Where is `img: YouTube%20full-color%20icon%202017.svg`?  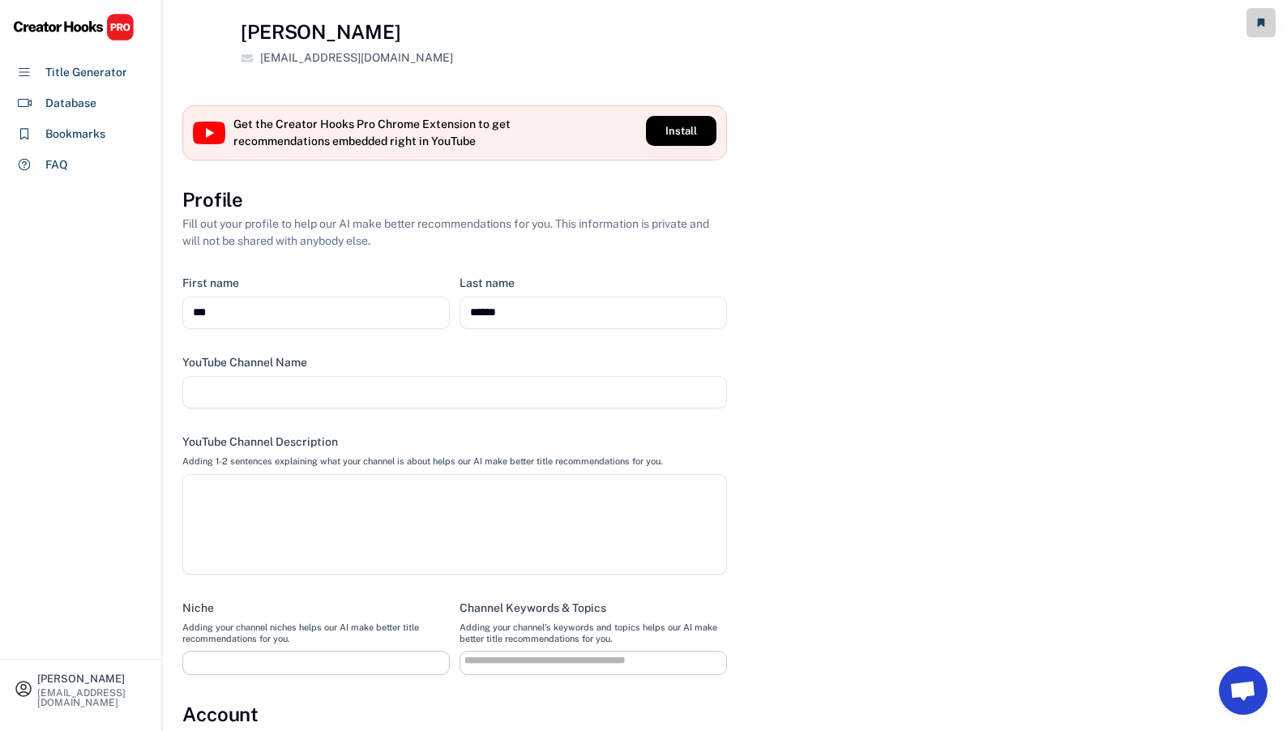
img: YouTube%20full-color%20icon%202017.svg is located at coordinates (209, 133).